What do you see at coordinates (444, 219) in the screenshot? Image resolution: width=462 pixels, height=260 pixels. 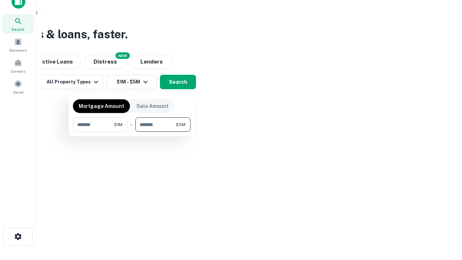 I see `div: Chat Widget` at bounding box center [444, 219].